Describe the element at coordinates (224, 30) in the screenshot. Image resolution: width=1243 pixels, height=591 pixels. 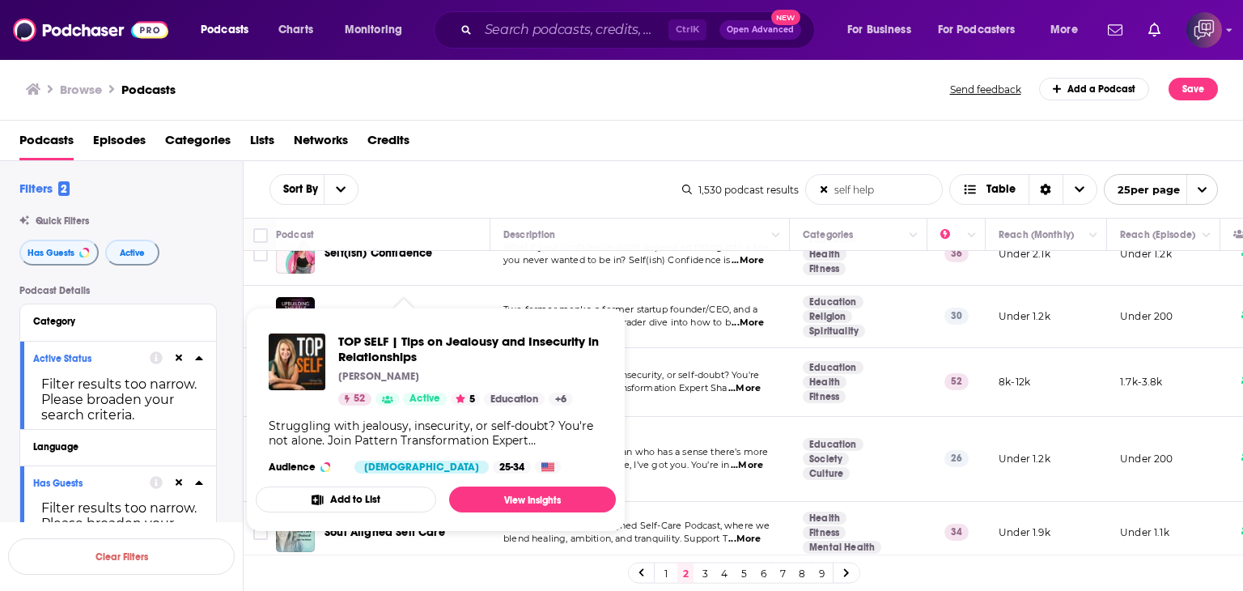
I see `span: Podcasts` at that location.